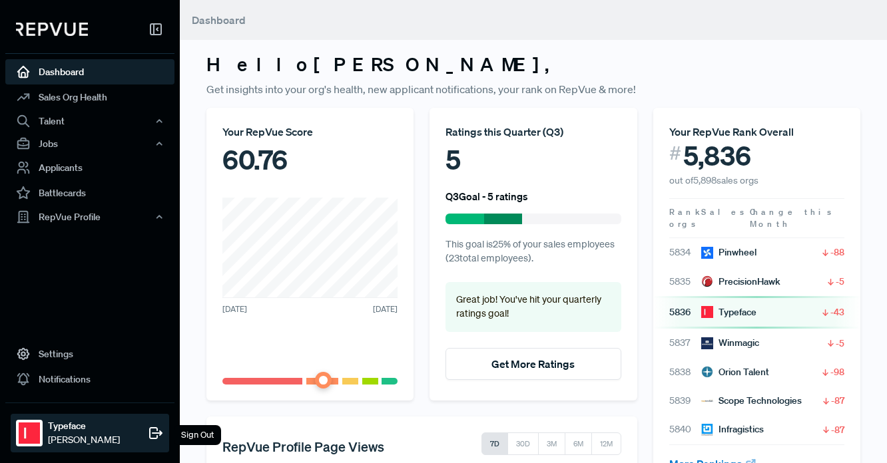 The width and height of the screenshot is (887, 463). I want to click on button: Get More Ratings, so click(533, 364).